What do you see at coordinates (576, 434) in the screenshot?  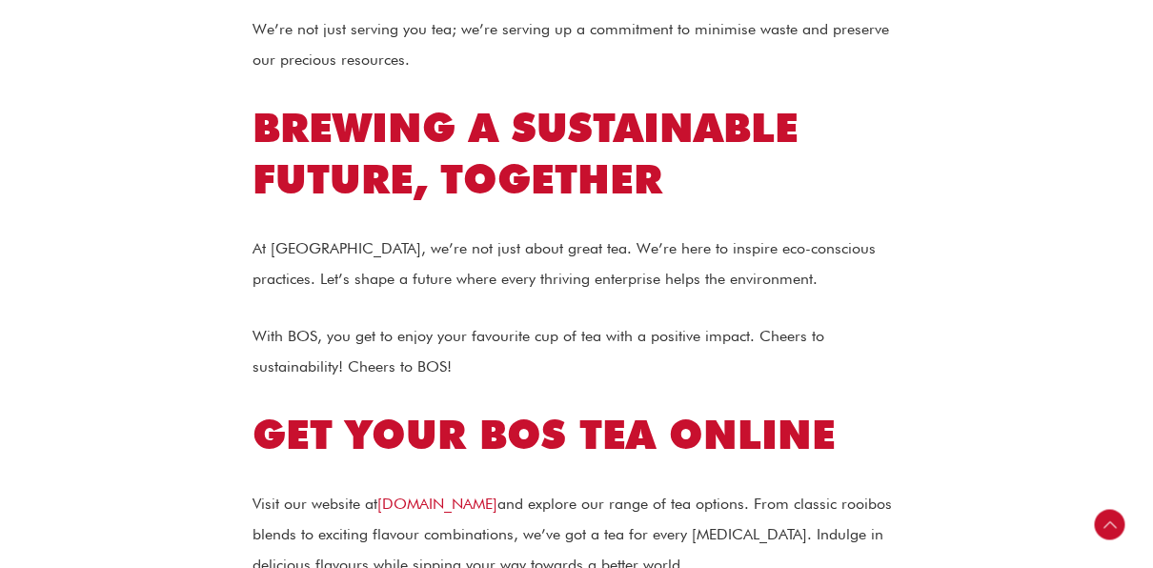 I see `h2: GET YOUR BOS TEA ONLINE` at bounding box center [576, 434].